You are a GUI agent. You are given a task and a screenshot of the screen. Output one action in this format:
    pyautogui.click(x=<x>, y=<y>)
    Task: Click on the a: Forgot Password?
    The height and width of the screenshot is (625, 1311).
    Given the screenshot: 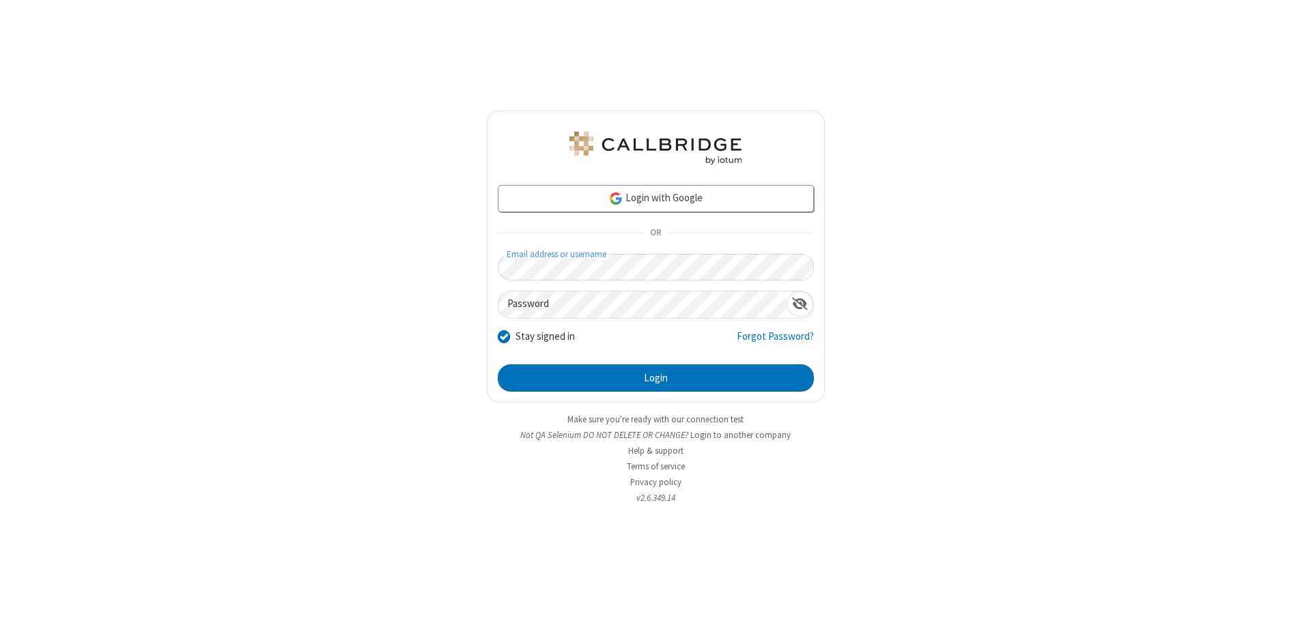 What is the action you would take?
    pyautogui.click(x=775, y=342)
    